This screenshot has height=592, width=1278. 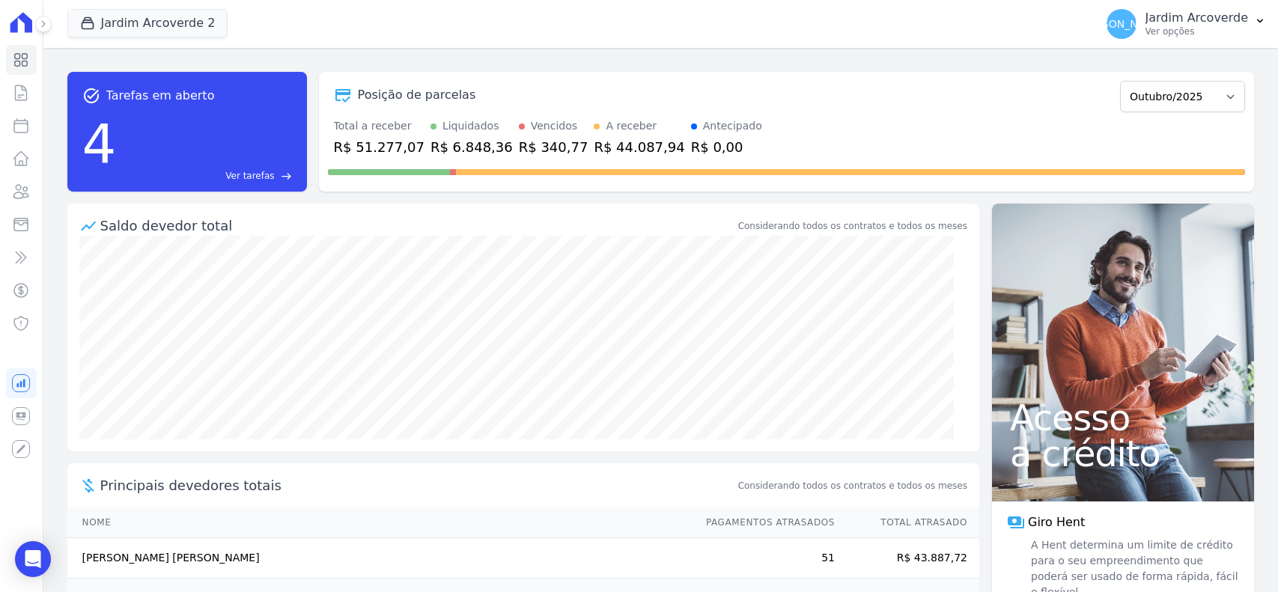 I want to click on span: task_alt, so click(x=91, y=96).